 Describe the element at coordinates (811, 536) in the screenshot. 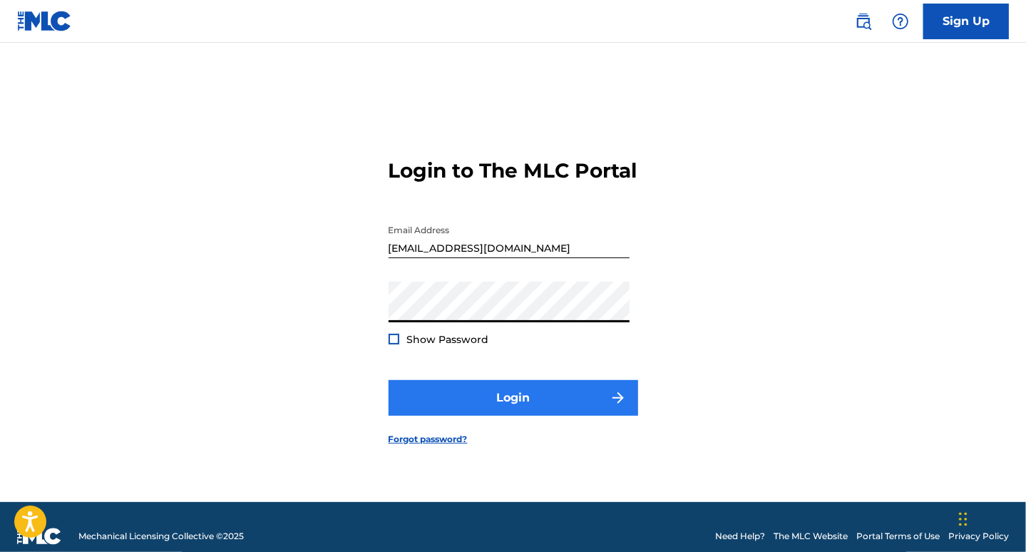

I see `a: The MLC Website` at that location.